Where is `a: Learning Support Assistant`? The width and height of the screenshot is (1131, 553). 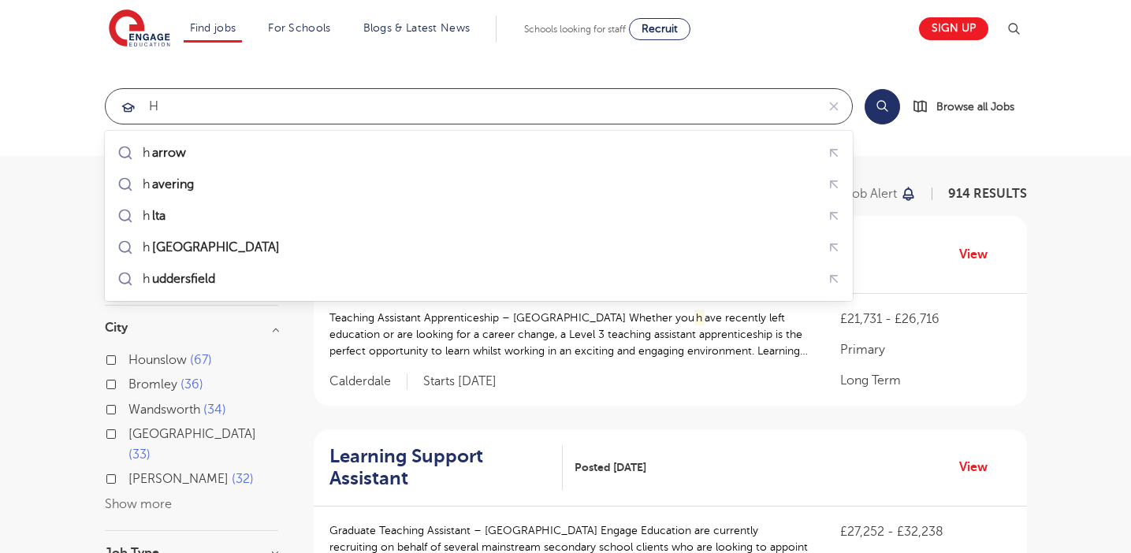 a: Learning Support Assistant is located at coordinates (446, 468).